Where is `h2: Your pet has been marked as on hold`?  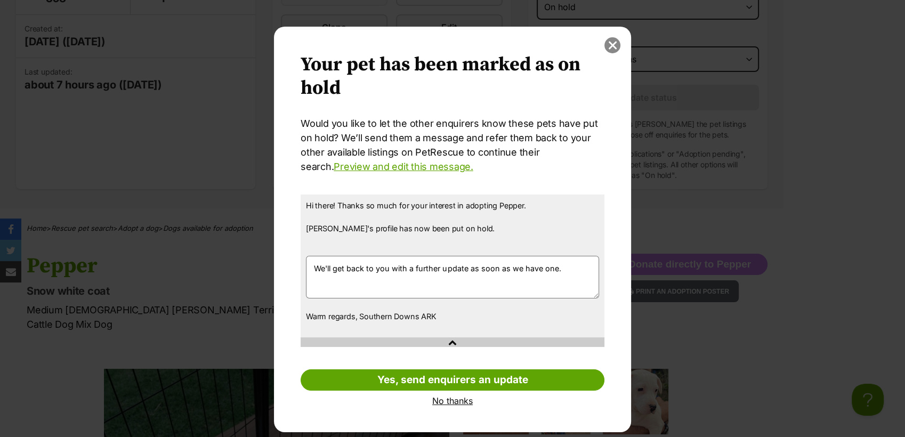 h2: Your pet has been marked as on hold is located at coordinates (452, 77).